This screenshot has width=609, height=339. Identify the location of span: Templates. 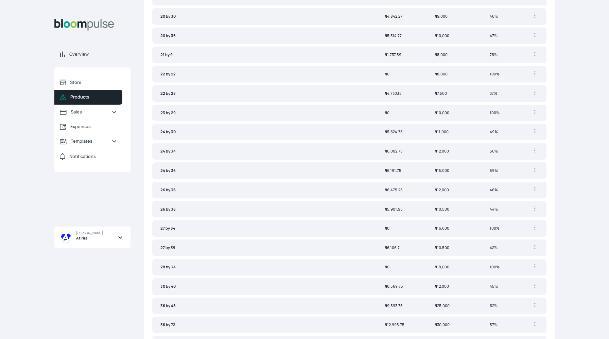
(88, 141).